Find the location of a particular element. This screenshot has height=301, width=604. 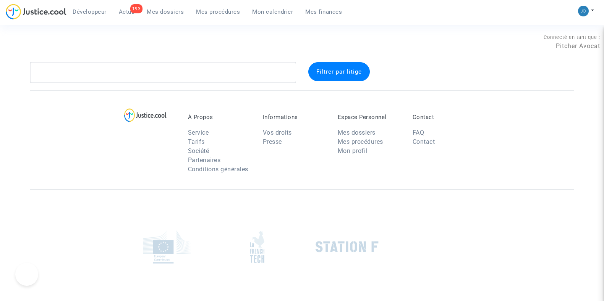

a: Vos droits is located at coordinates (277, 132).